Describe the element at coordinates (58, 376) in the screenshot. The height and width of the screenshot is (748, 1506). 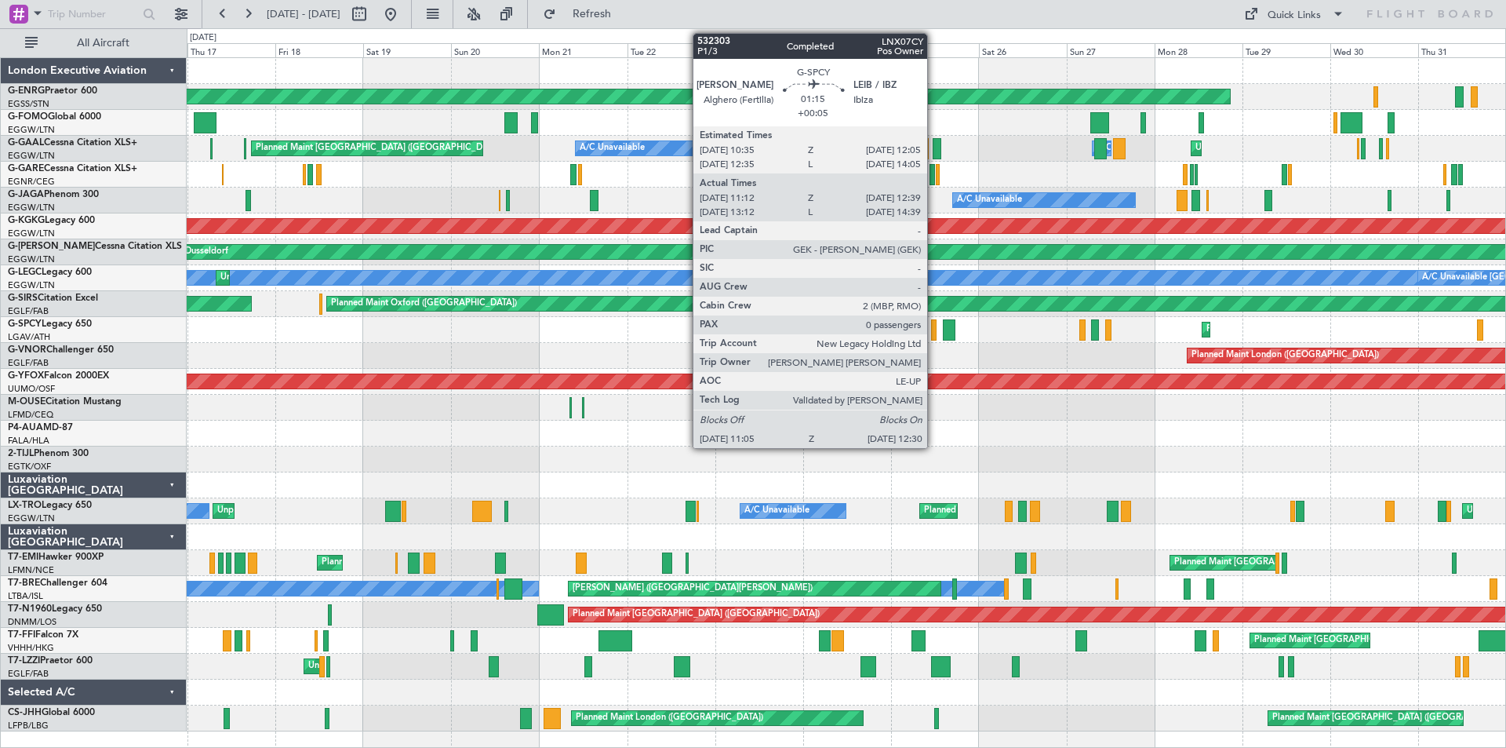
I see `a: G-YFOXFalcon 2000EX` at that location.